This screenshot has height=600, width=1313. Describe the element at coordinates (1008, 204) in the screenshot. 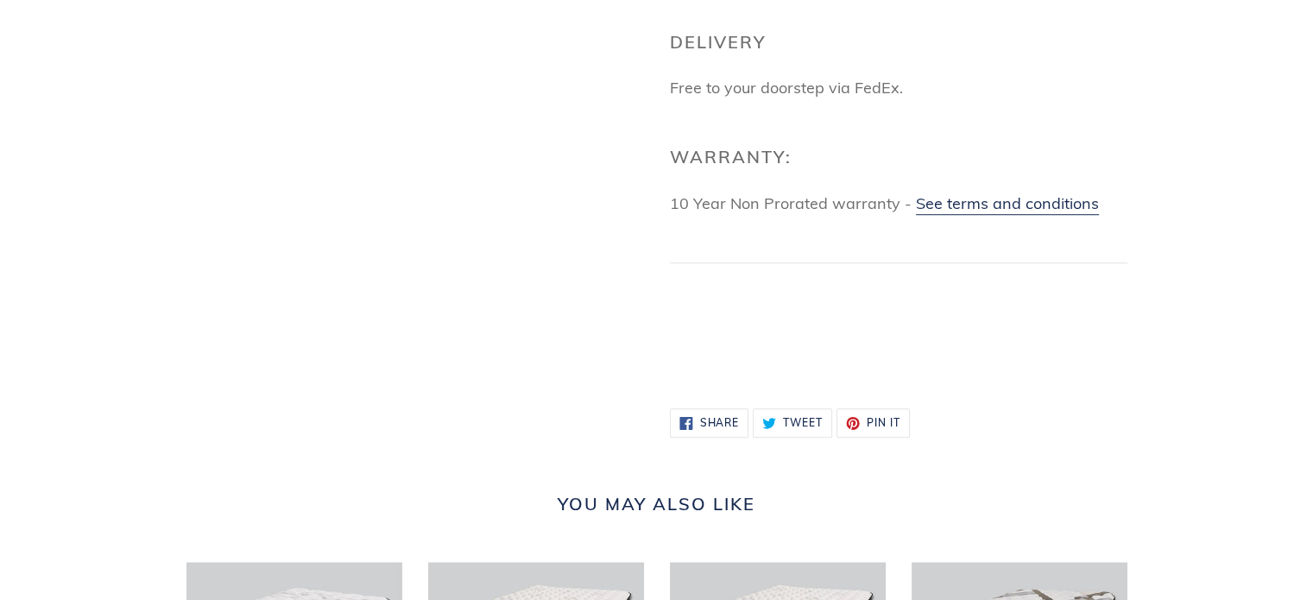

I see `a: See terms and conditions` at that location.